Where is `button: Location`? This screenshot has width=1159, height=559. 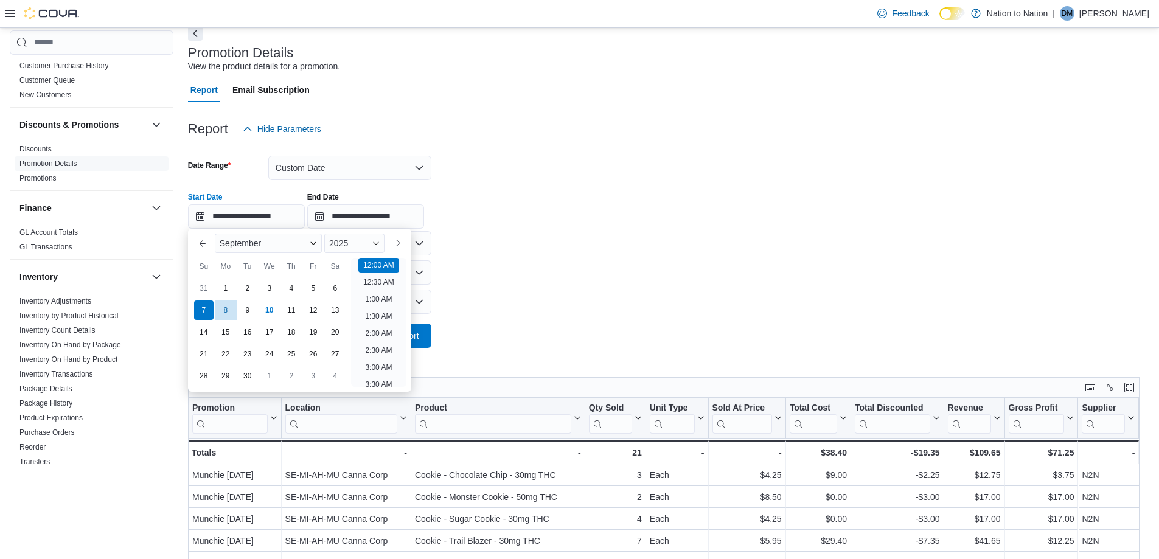
button: Location is located at coordinates (345, 418).